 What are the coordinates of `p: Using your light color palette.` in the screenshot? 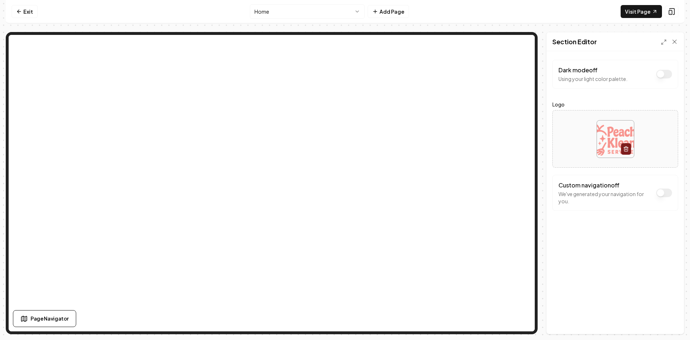 It's located at (593, 79).